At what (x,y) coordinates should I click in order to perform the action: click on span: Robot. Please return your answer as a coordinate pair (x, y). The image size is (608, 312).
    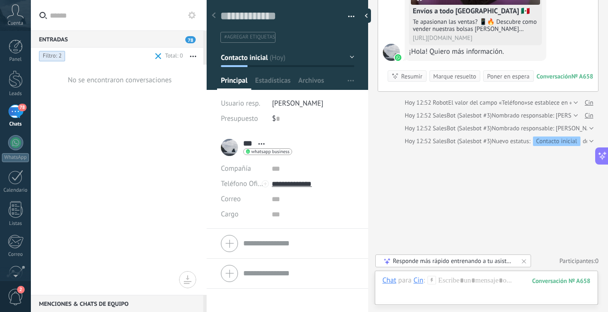
    Looking at the image, I should click on (440, 102).